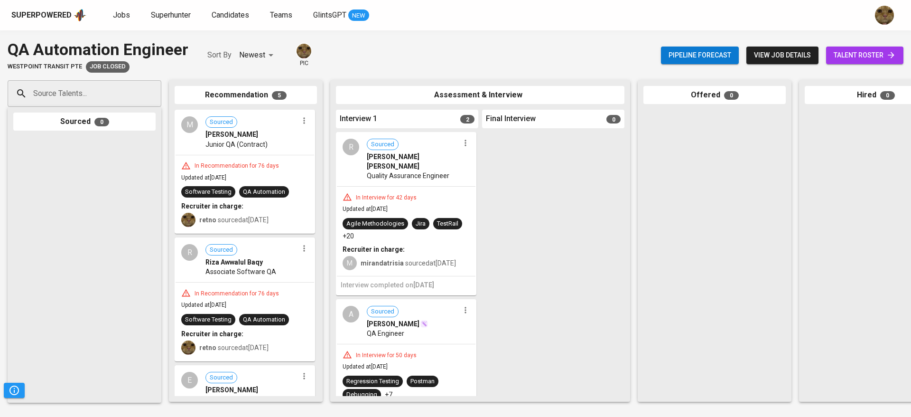  Describe the element at coordinates (358, 119) in the screenshot. I see `span: Interview 1` at that location.